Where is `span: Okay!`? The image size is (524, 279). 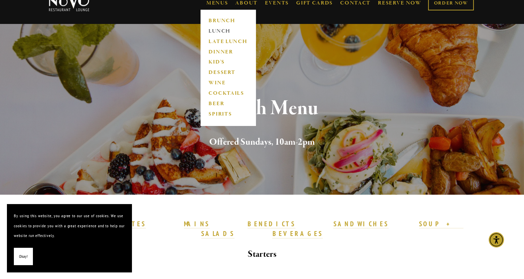
span: Okay! is located at coordinates (23, 256).